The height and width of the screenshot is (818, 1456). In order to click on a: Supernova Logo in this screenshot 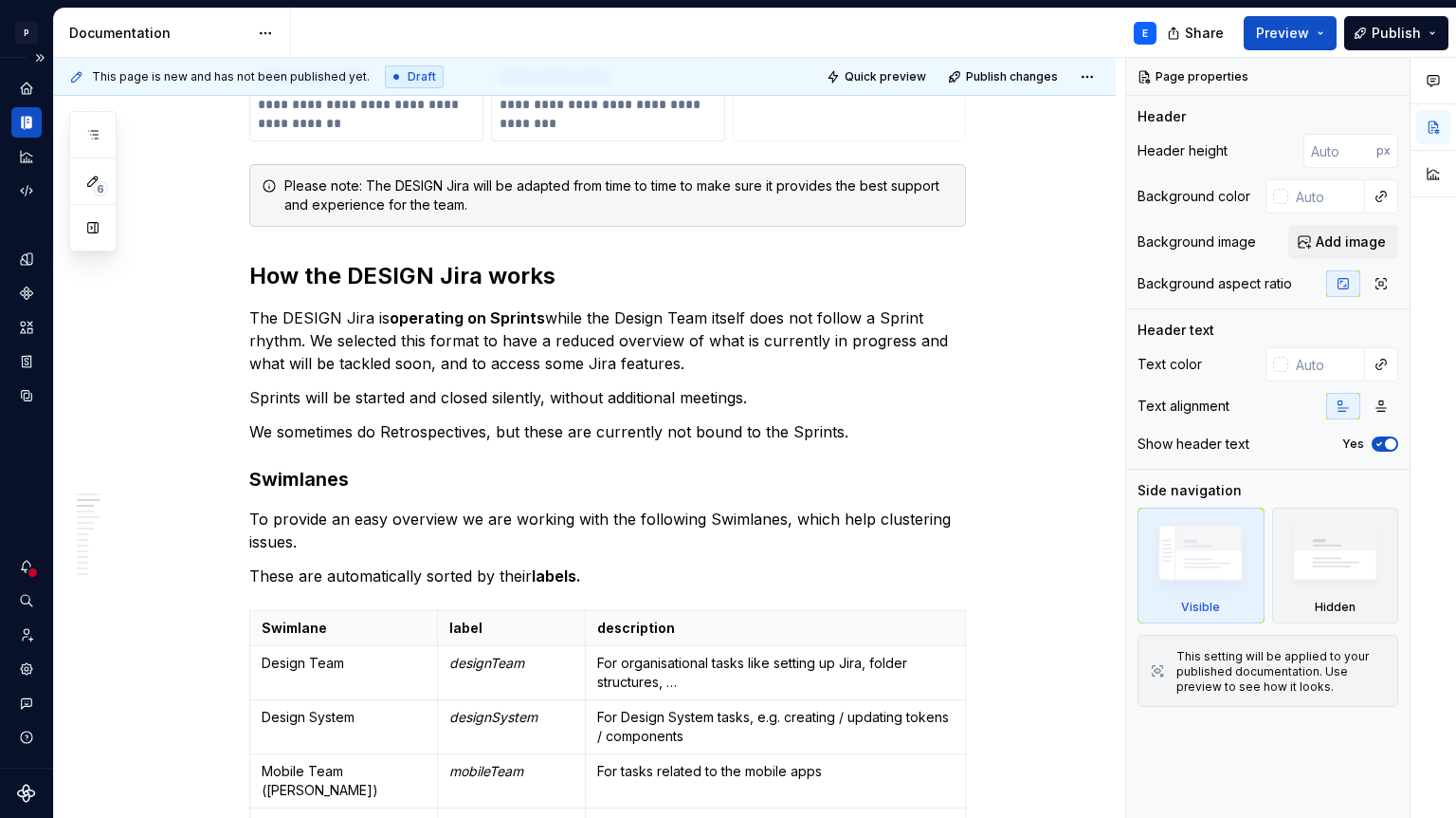, I will do `click(26, 793)`.